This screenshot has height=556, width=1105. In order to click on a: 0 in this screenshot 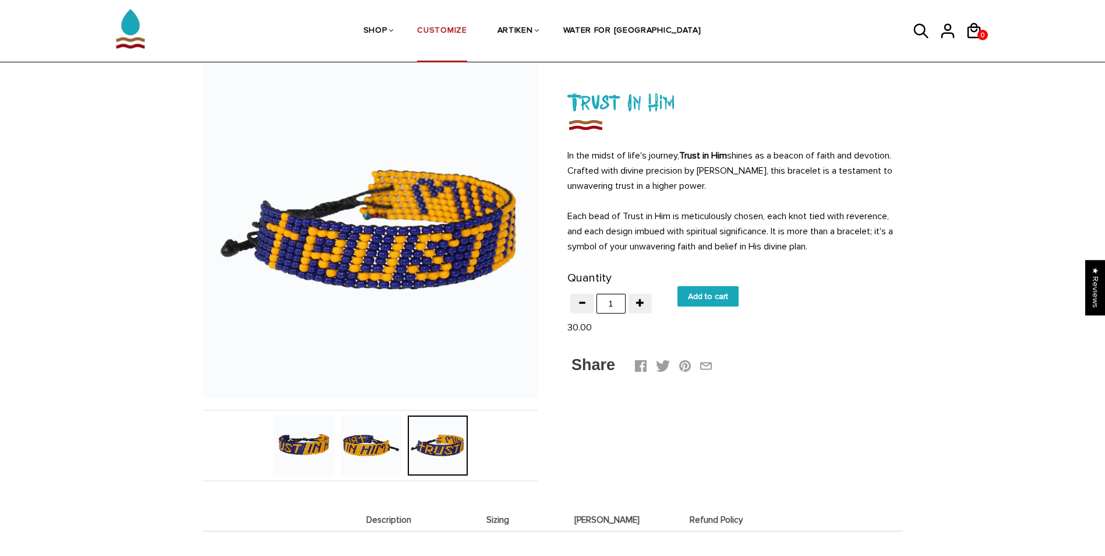, I will do `click(983, 35)`.